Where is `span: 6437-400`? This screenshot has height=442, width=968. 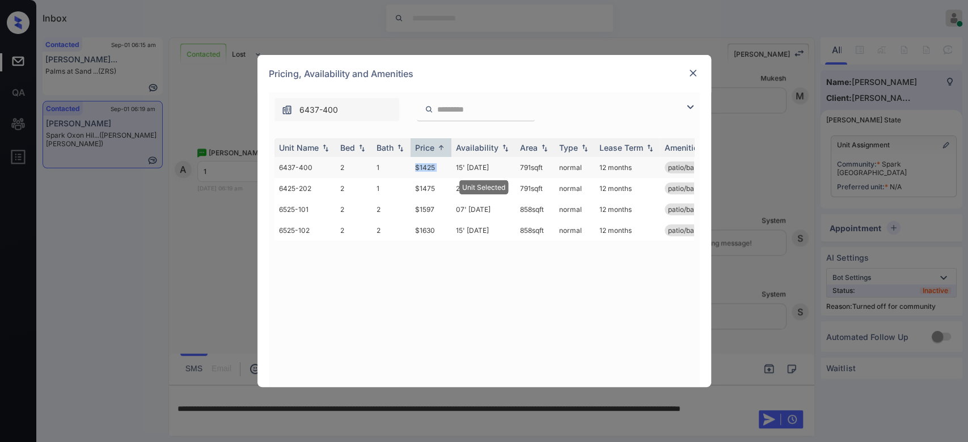 span: 6437-400 is located at coordinates (319, 110).